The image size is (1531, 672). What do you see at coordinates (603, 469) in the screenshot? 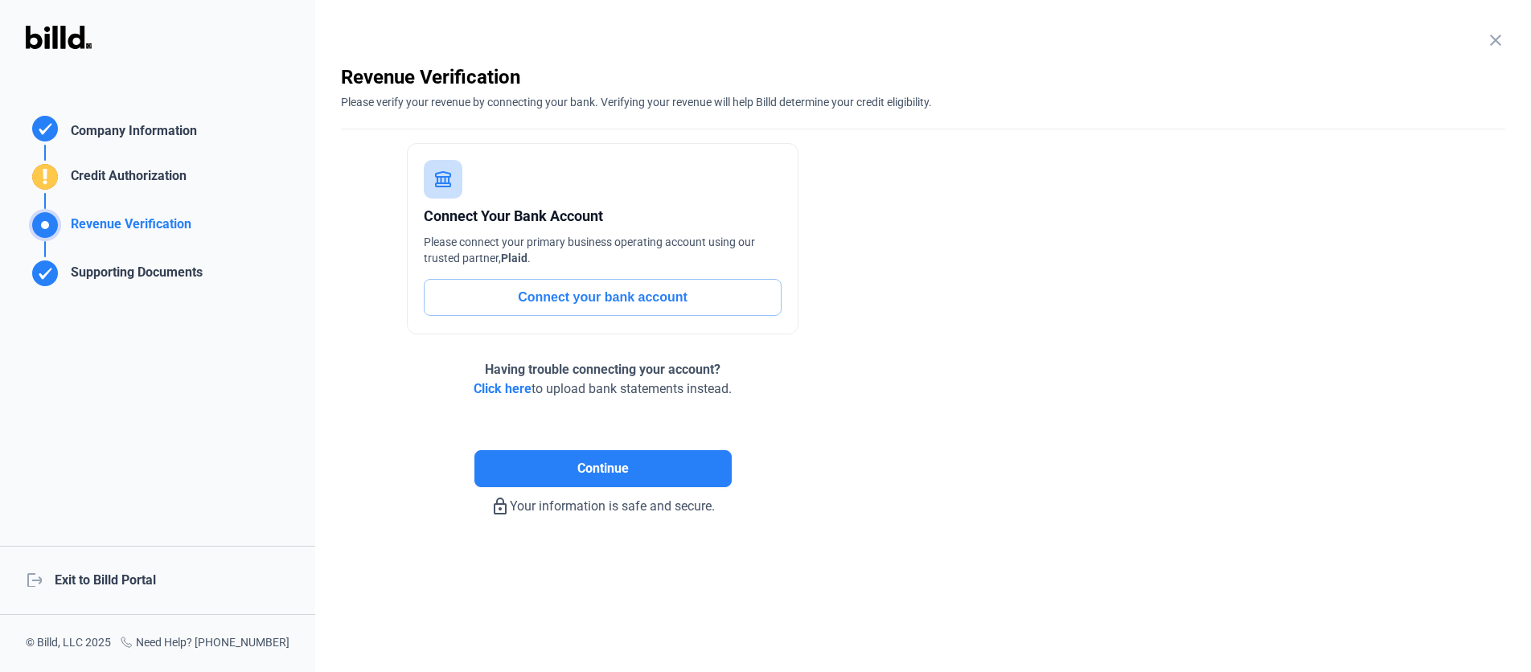
I see `button: Continue` at bounding box center [603, 469].